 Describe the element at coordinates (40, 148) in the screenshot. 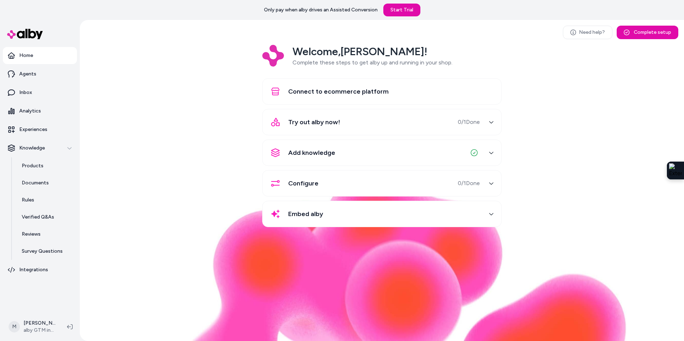

I see `button: Knowledge` at that location.